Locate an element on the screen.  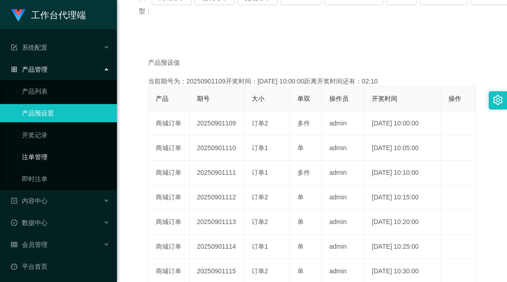
span: 会员管理 is located at coordinates (29, 245).